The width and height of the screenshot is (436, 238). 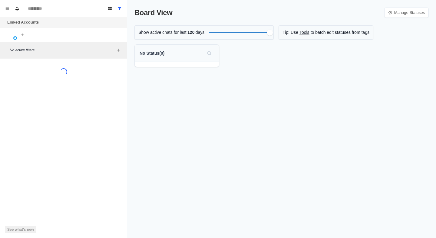 I want to click on button: Board View, so click(x=110, y=8).